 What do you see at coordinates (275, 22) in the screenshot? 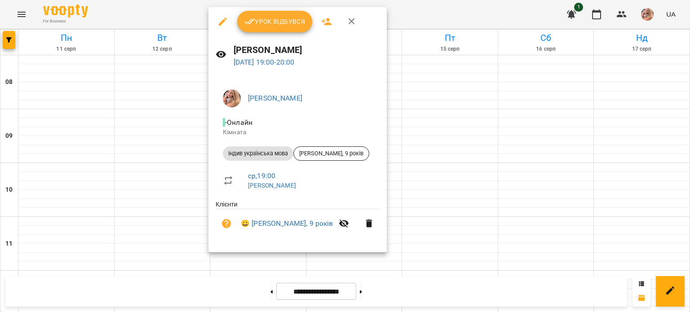
I see `button: Урок відбувся` at bounding box center [275, 22].